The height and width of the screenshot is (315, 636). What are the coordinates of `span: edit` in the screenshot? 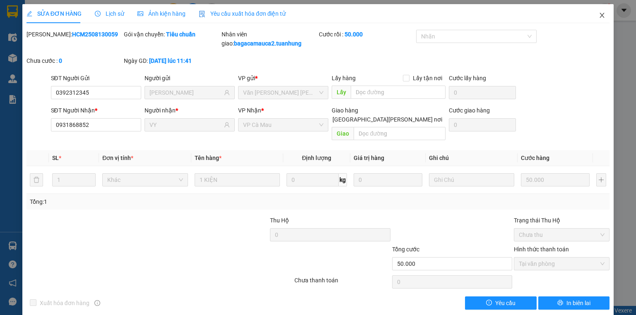 It's located at (29, 14).